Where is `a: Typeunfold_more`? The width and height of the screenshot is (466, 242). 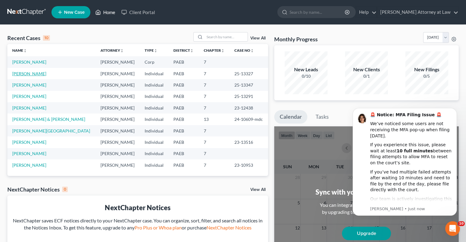 a: Typeunfold_more is located at coordinates (151, 50).